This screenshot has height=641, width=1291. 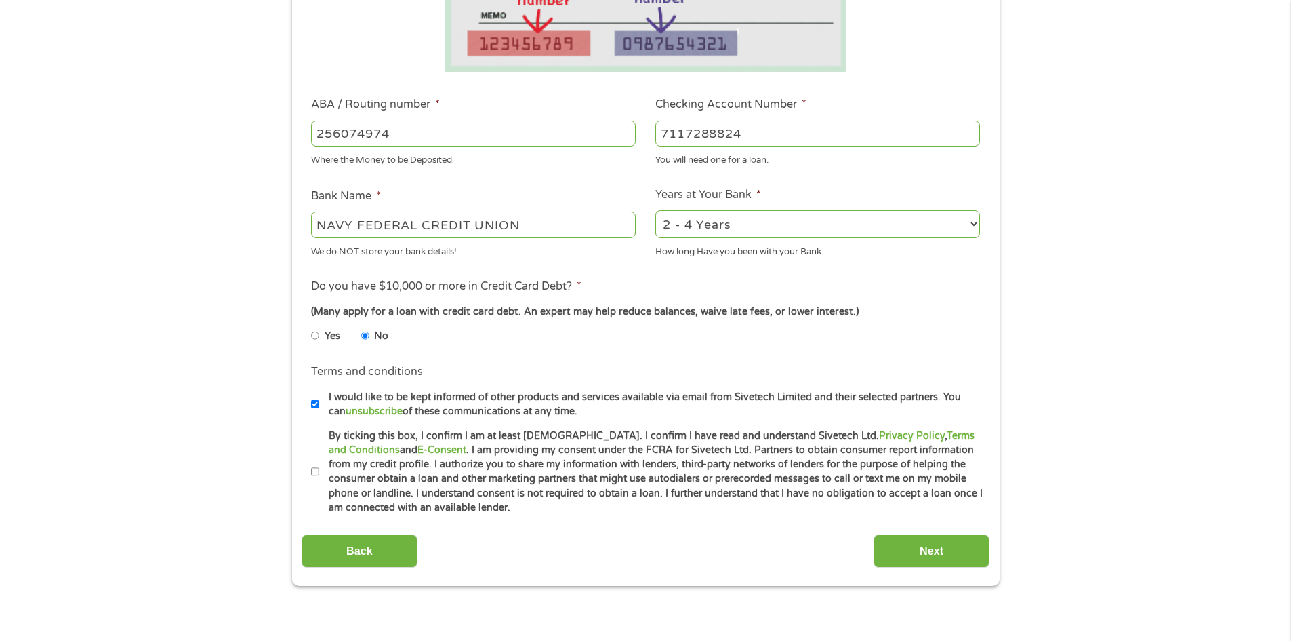 I want to click on input: 263177916, so click(x=473, y=134).